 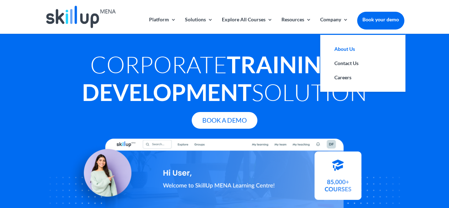 I want to click on strong: Training & Development, so click(x=220, y=78).